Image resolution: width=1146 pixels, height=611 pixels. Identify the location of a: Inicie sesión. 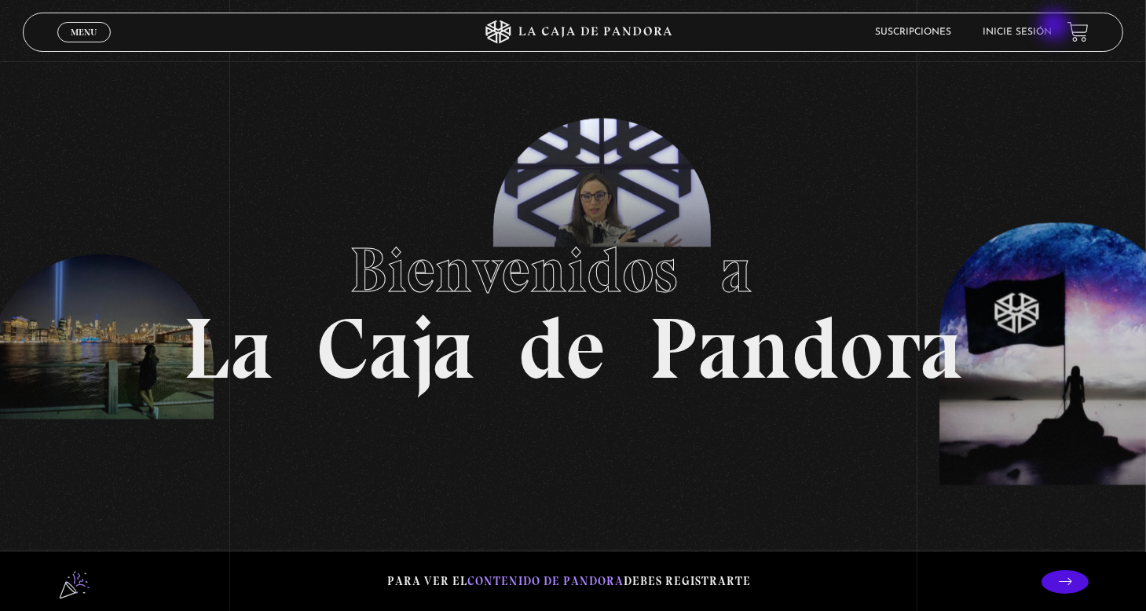
(1017, 32).